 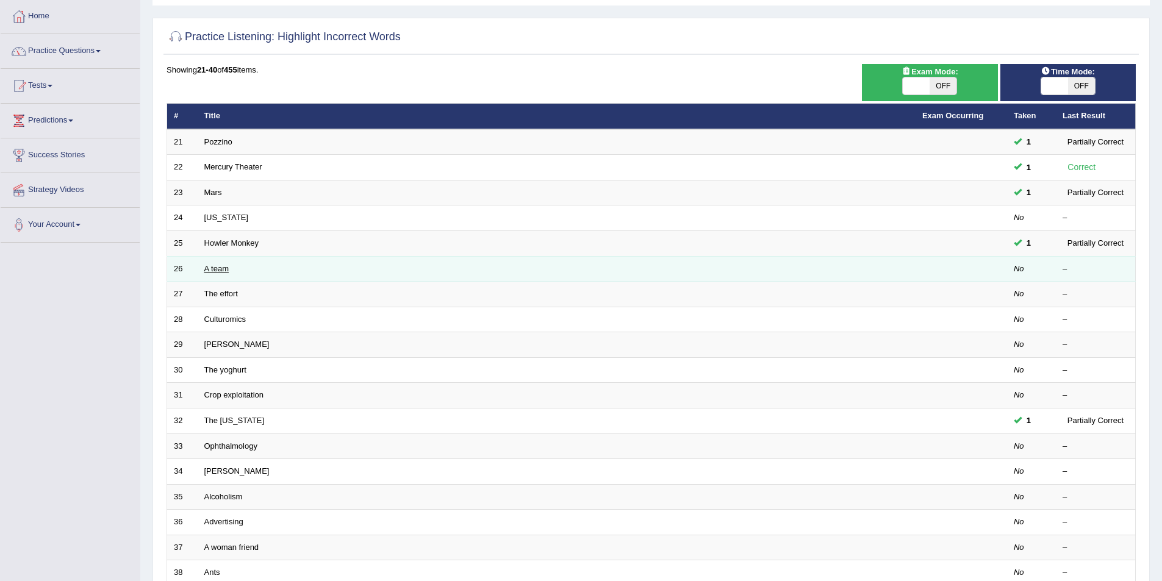 I want to click on td: 33, so click(x=182, y=447).